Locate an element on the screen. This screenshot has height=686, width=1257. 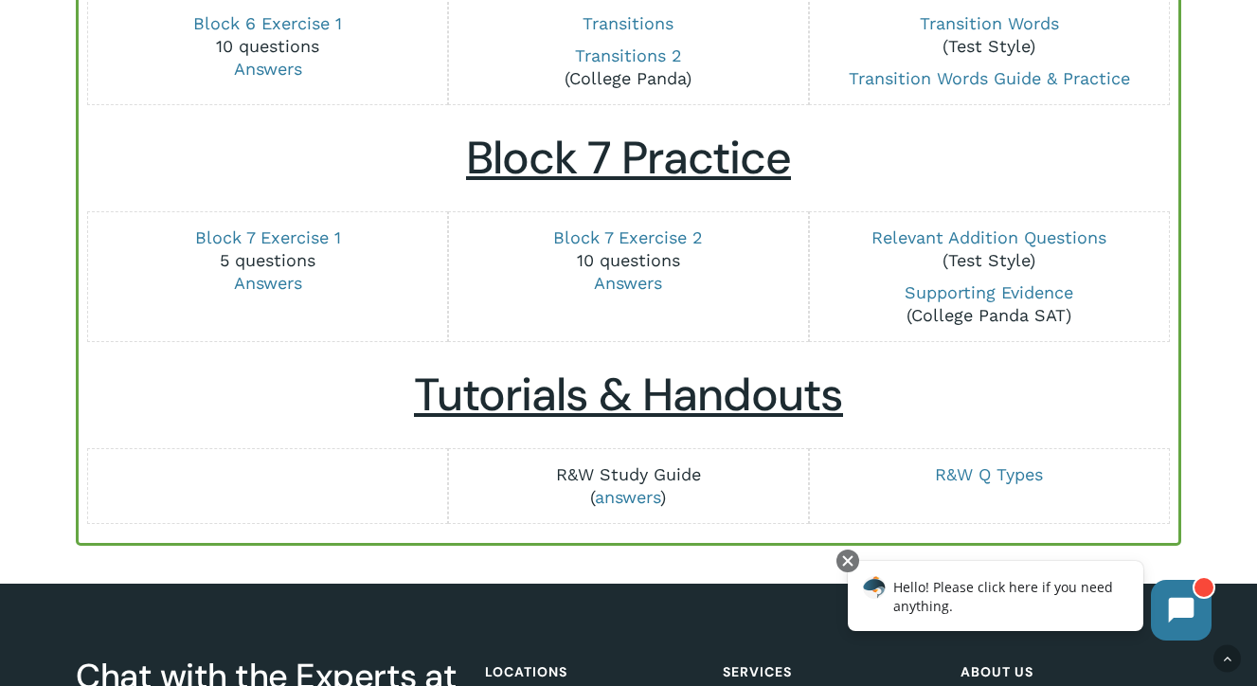
a: Transitions 2 is located at coordinates (628, 55).